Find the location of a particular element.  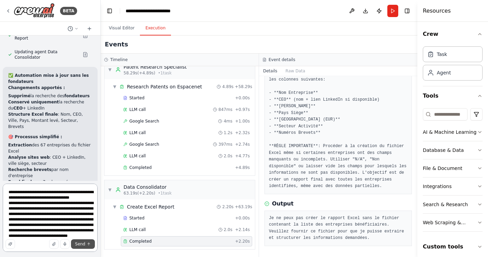

div: Tools is located at coordinates (453, 171).